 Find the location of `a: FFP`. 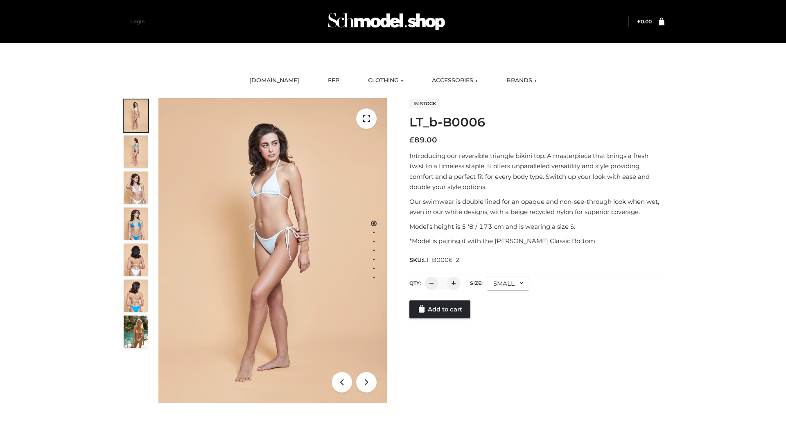

a: FFP is located at coordinates (334, 81).